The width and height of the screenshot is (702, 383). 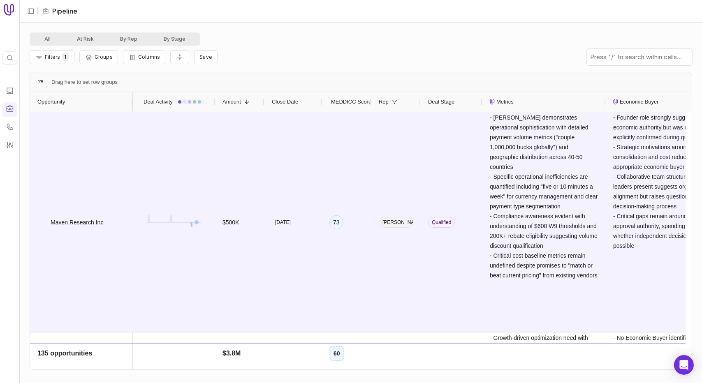 I want to click on button: All, so click(x=47, y=39).